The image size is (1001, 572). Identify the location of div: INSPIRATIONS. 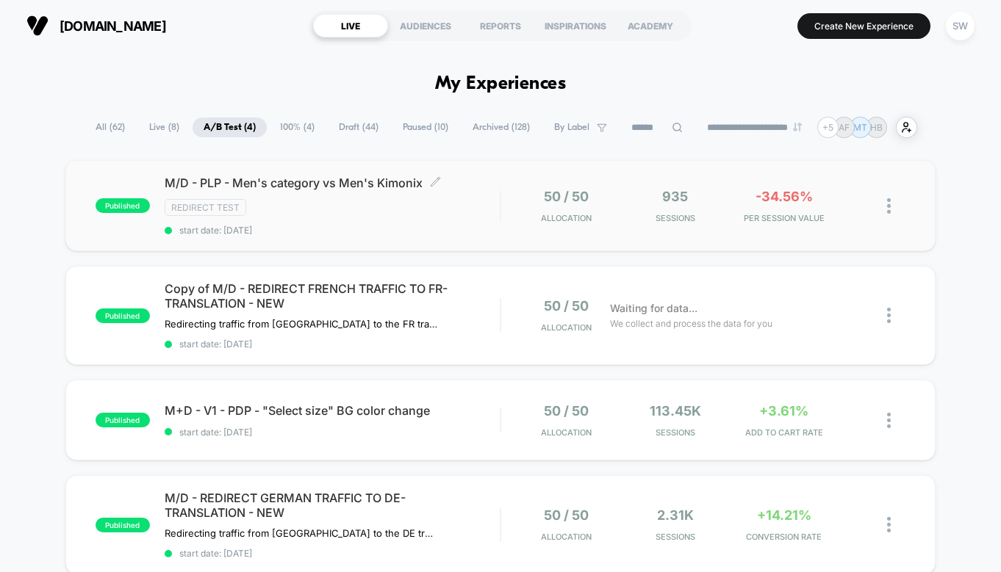
(575, 26).